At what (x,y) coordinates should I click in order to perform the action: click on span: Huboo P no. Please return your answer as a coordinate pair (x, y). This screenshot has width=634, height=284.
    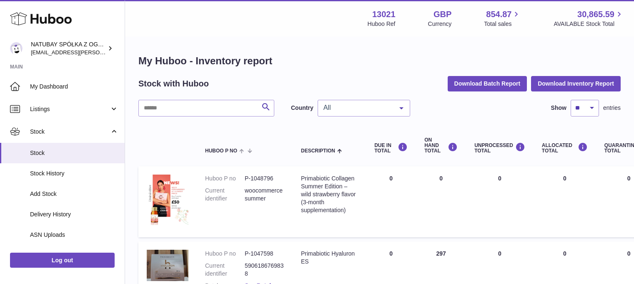
    Looking at the image, I should click on (221, 151).